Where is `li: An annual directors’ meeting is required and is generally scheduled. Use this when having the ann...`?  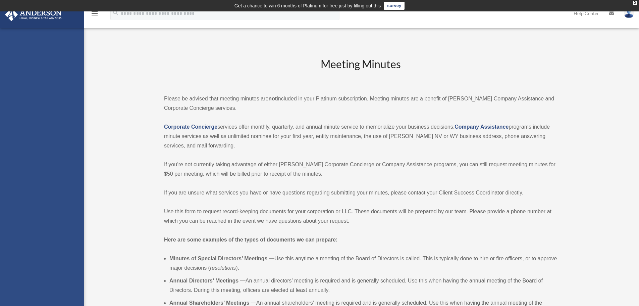
li: An annual directors’ meeting is required and is generally scheduled. Use this when having the ann... is located at coordinates (364, 285).